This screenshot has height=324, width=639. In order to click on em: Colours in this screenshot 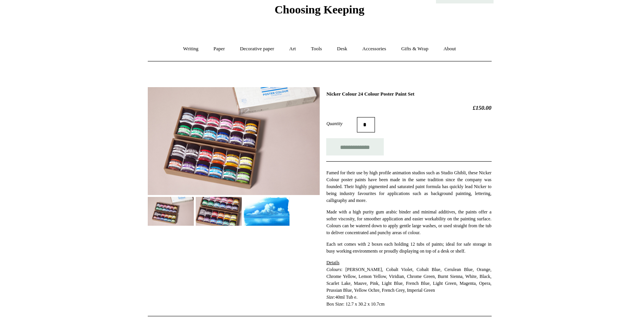, I will do `click(334, 270)`.